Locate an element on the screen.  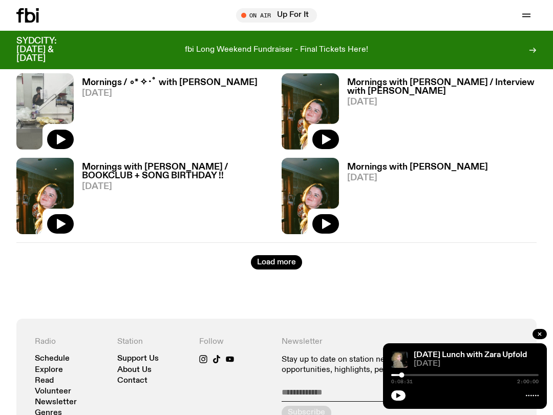
img: A digital camera photo of Zara looking to her right at the camera, smiling. She is wearing a ligh... is located at coordinates (399, 359).